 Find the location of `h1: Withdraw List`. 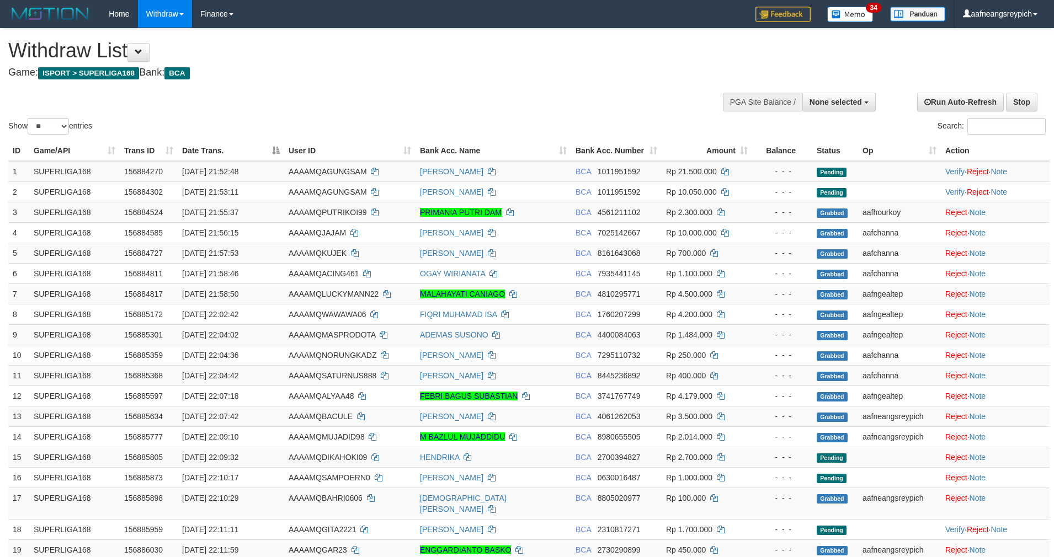

h1: Withdraw List is located at coordinates (350, 51).